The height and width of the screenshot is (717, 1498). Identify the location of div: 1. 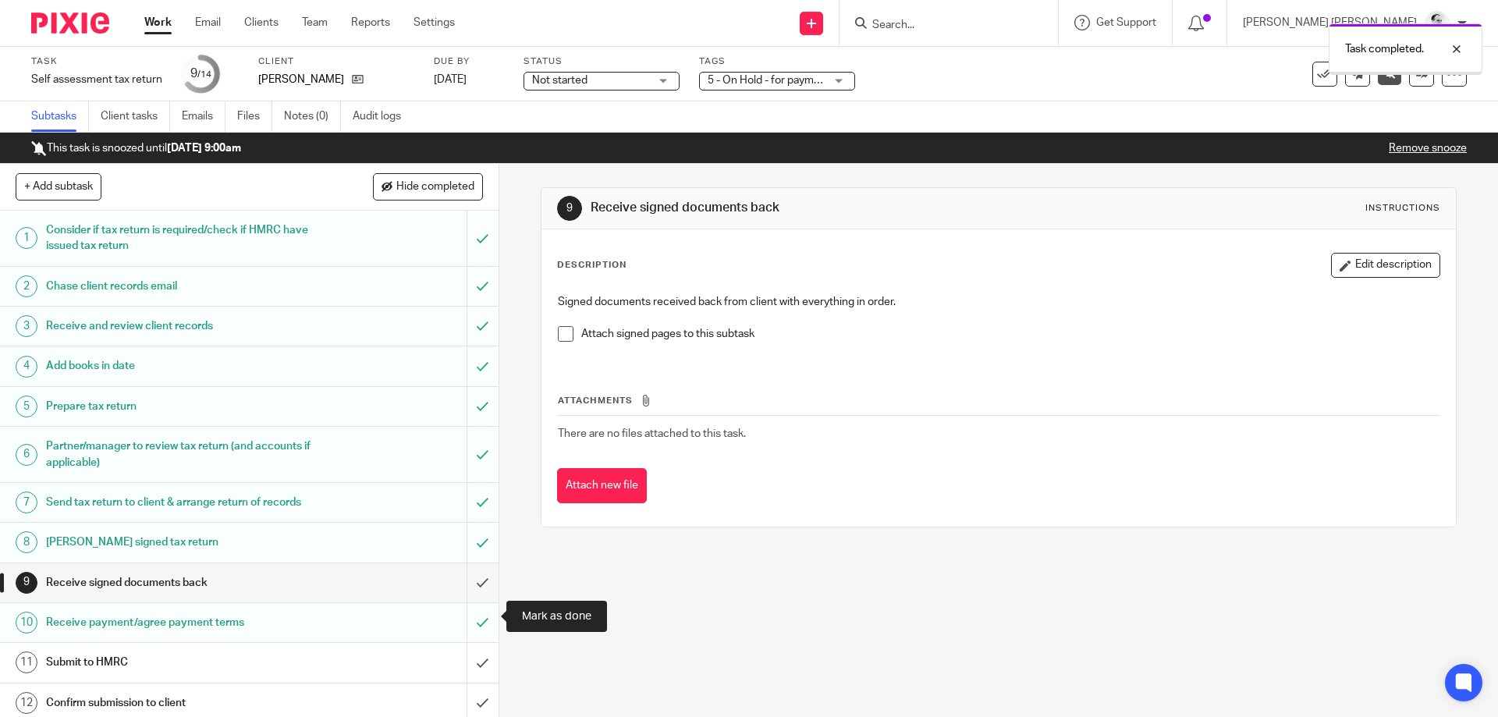
(27, 238).